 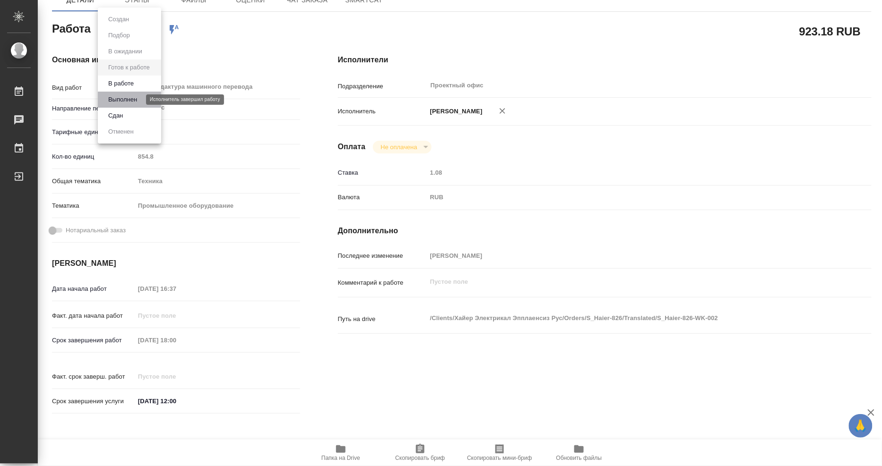 I want to click on button: Готов к работе, so click(x=129, y=68).